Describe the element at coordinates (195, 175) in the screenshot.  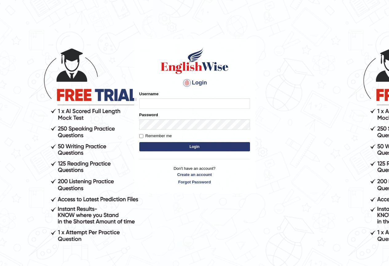
I see `p: Don't have an account?` at that location.